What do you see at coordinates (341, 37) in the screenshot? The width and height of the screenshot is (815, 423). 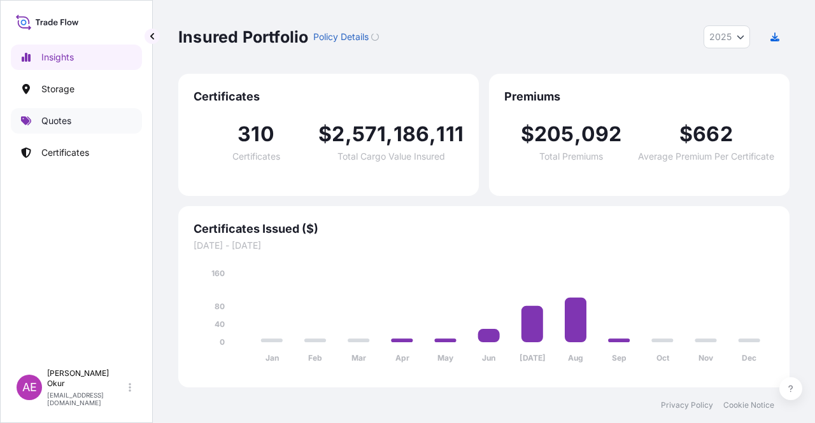 I see `p: Policy Details` at bounding box center [341, 37].